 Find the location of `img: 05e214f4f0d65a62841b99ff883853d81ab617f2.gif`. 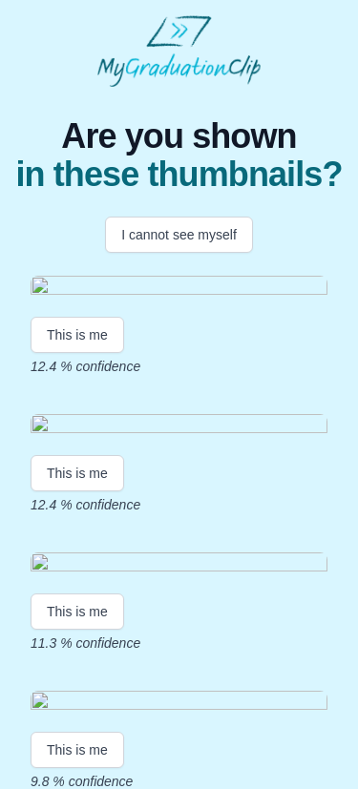

img: 05e214f4f0d65a62841b99ff883853d81ab617f2.gif is located at coordinates (178, 565).